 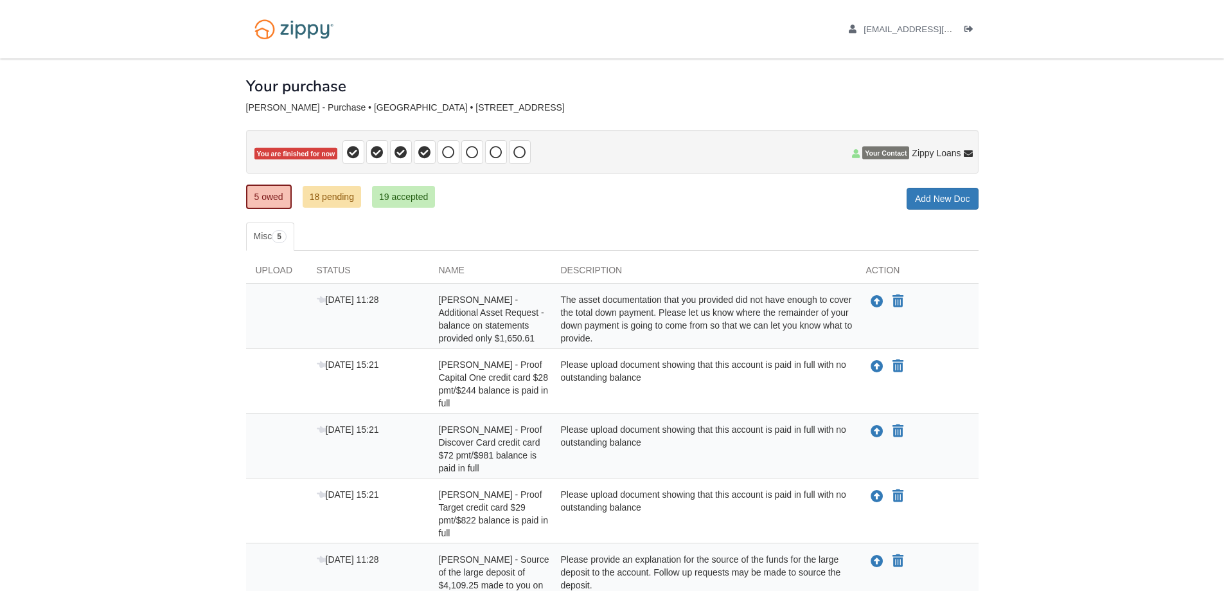 What do you see at coordinates (332, 197) in the screenshot?
I see `a: 18 pending` at bounding box center [332, 197].